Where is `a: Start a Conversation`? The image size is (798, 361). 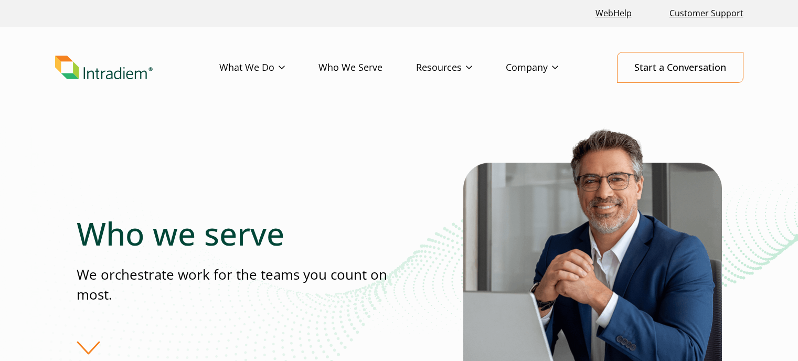
a: Start a Conversation is located at coordinates (680, 67).